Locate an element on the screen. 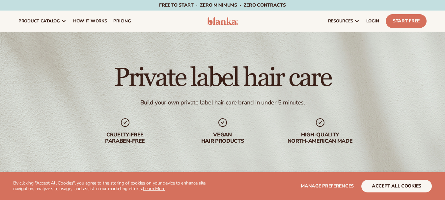 The height and width of the screenshot is (200, 445). div: Build your own private label hair care brand in under 5 minutes. is located at coordinates (223, 102).